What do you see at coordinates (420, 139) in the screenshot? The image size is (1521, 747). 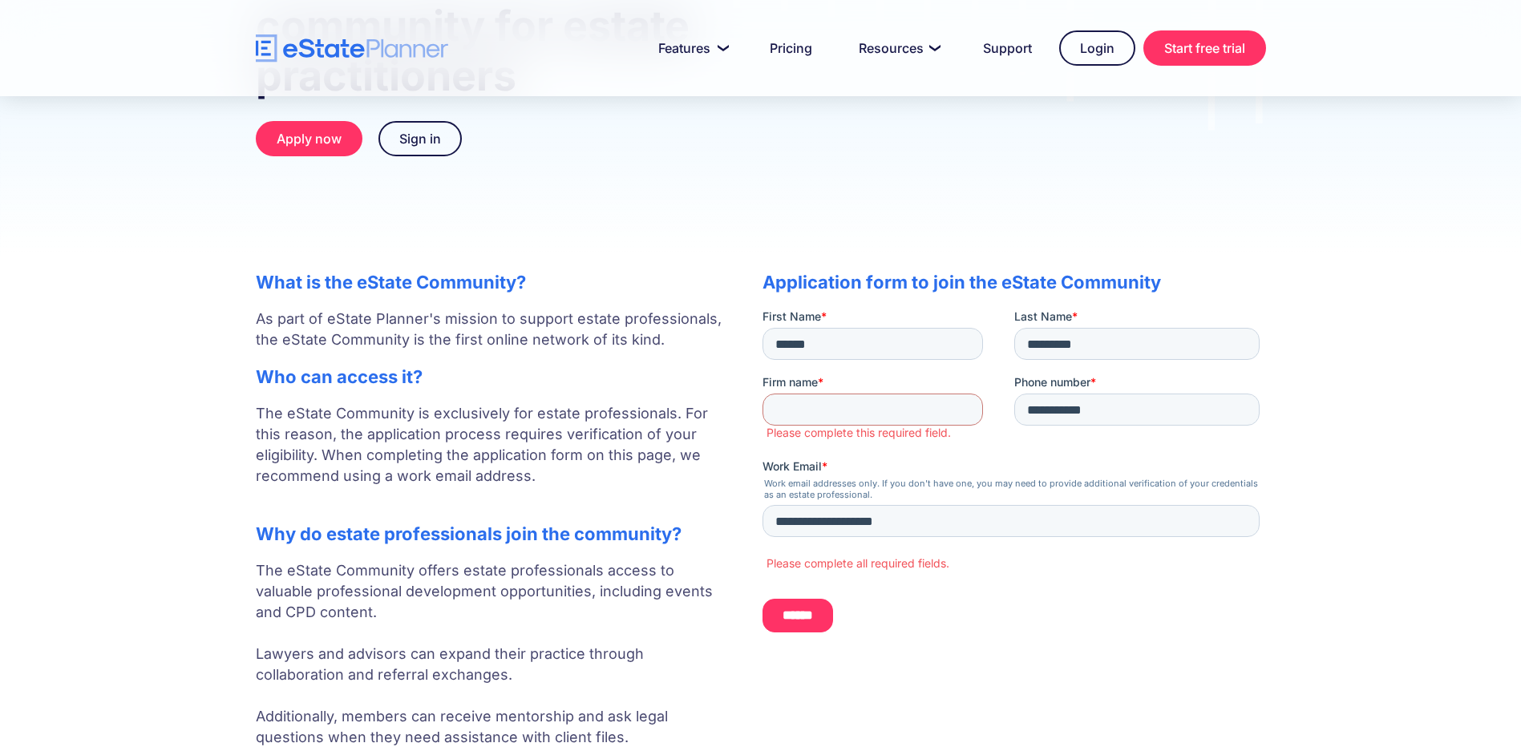 I see `a: Sign in` at bounding box center [420, 139].